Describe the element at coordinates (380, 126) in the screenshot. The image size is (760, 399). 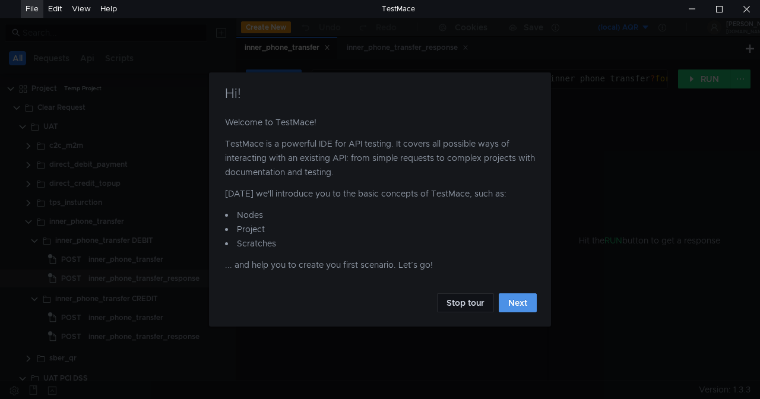
I see `p: Welcome to TestMace!` at that location.